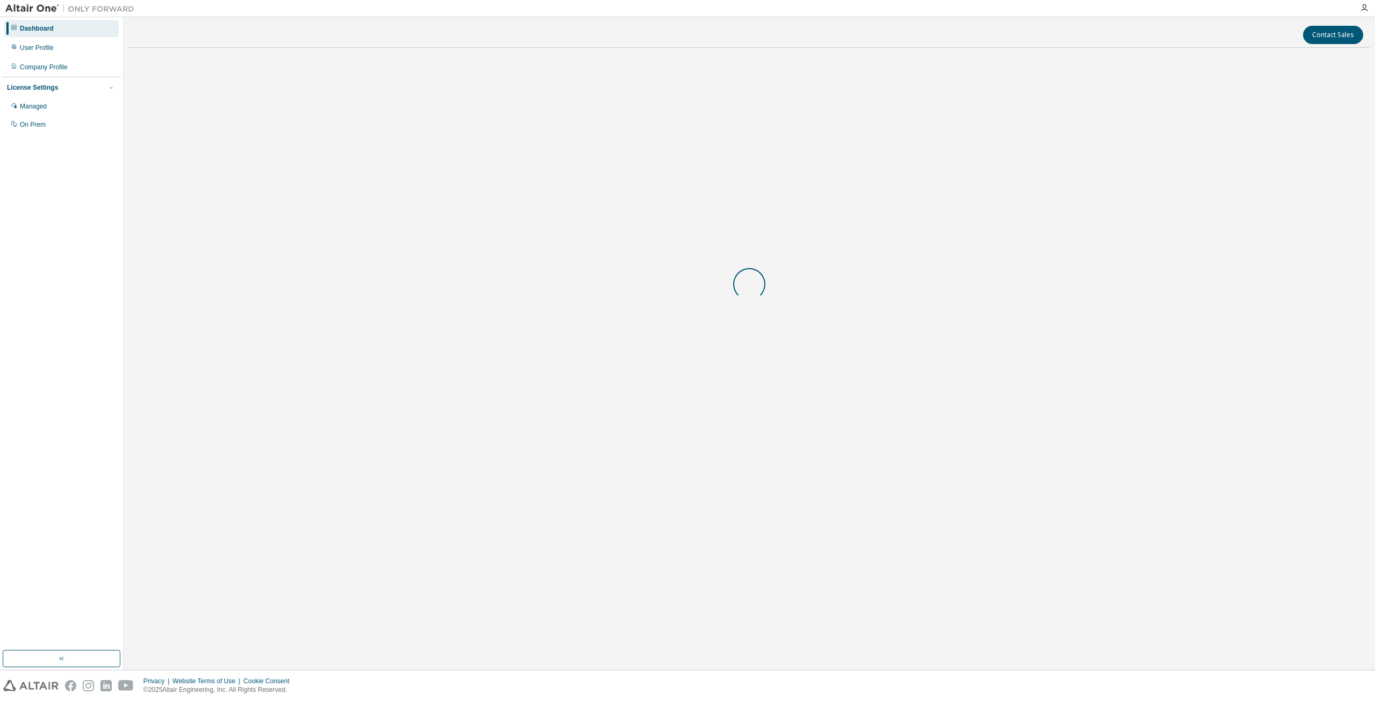  Describe the element at coordinates (32, 88) in the screenshot. I see `div: License Settings` at that location.